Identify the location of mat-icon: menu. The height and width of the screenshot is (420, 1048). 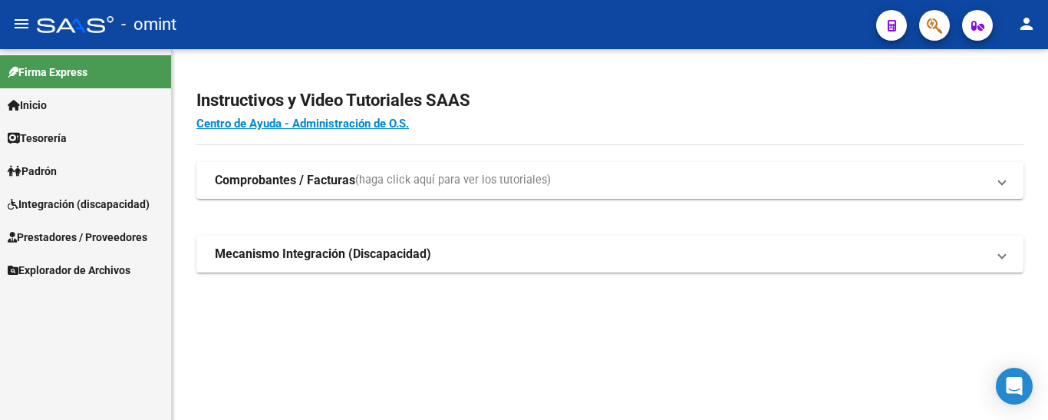
(21, 24).